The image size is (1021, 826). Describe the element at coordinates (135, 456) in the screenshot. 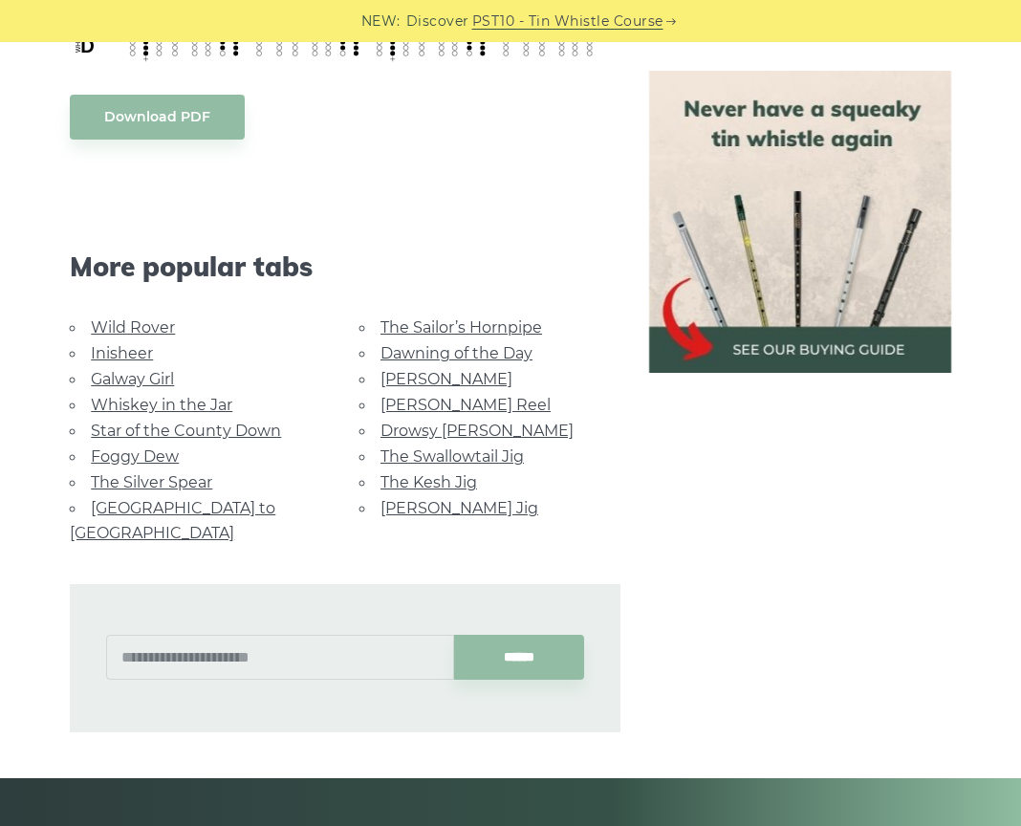

I see `a: Foggy Dew` at that location.